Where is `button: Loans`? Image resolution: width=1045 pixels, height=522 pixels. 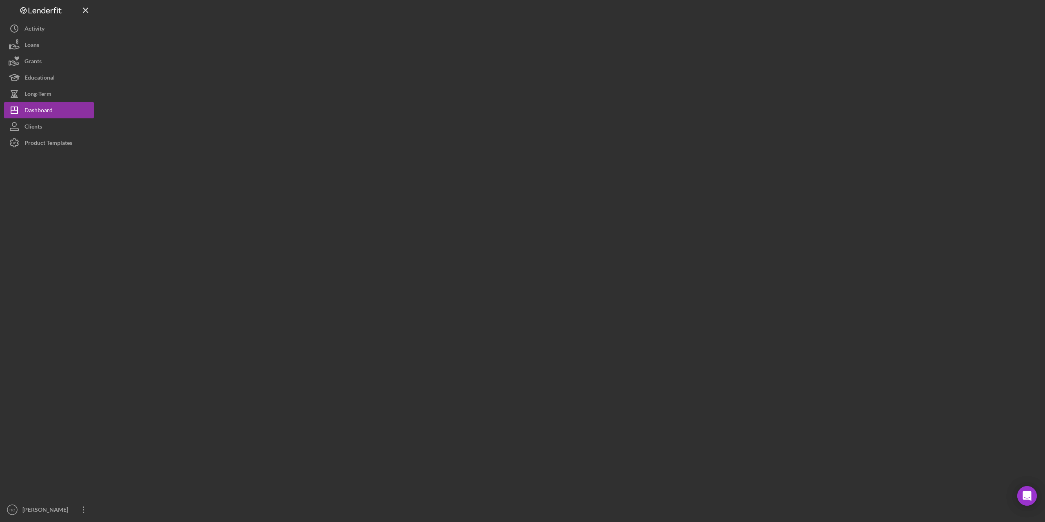 button: Loans is located at coordinates (49, 45).